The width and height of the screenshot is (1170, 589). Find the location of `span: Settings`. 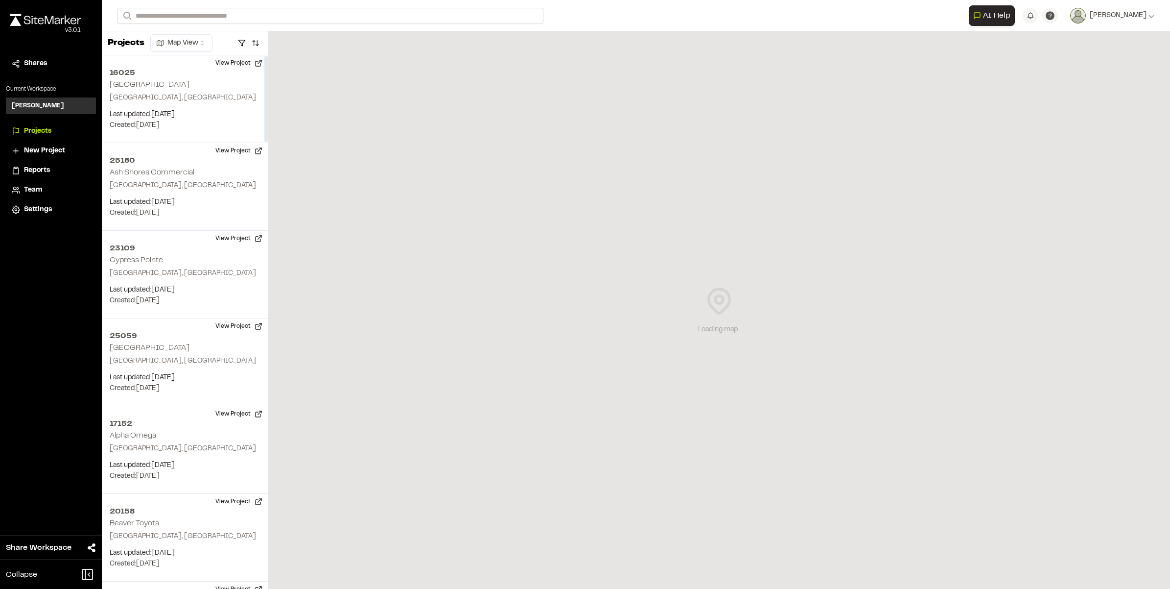

span: Settings is located at coordinates (38, 210).